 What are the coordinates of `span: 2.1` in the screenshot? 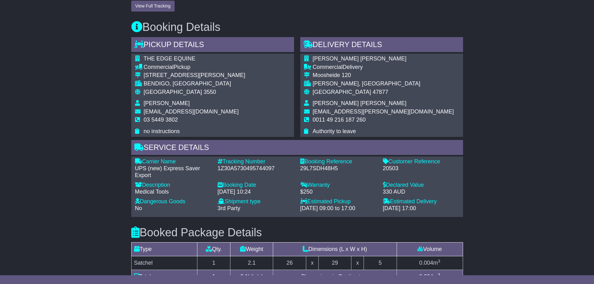 It's located at (244, 276).